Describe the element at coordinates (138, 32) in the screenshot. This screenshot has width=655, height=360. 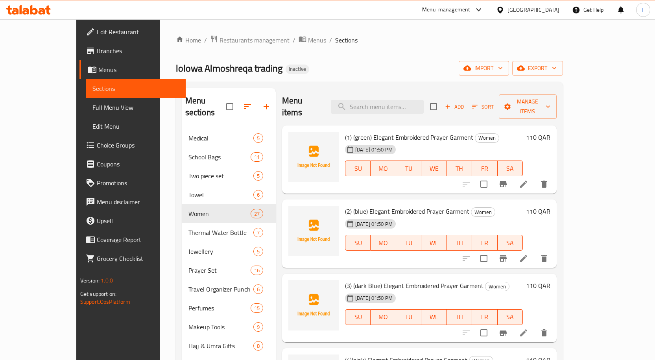
I see `span: Edit Restaurant` at that location.